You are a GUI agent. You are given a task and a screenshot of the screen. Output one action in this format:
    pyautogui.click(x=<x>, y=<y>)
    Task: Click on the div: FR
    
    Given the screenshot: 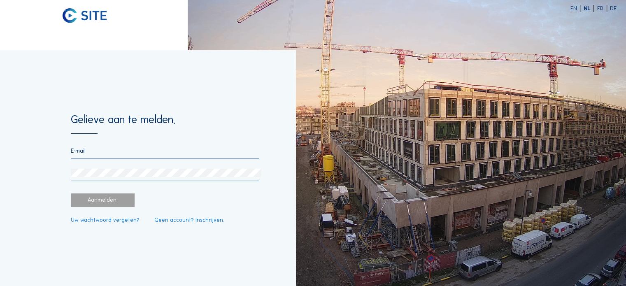 What is the action you would take?
    pyautogui.click(x=602, y=9)
    